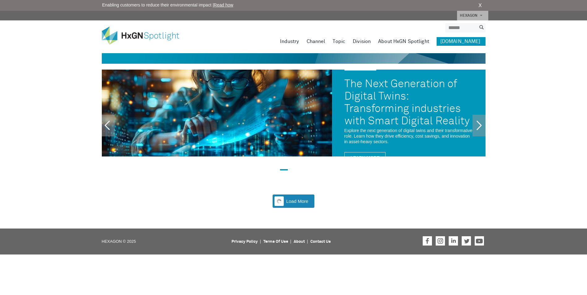 The image size is (587, 295). Describe the element at coordinates (362, 41) in the screenshot. I see `a: Division` at that location.